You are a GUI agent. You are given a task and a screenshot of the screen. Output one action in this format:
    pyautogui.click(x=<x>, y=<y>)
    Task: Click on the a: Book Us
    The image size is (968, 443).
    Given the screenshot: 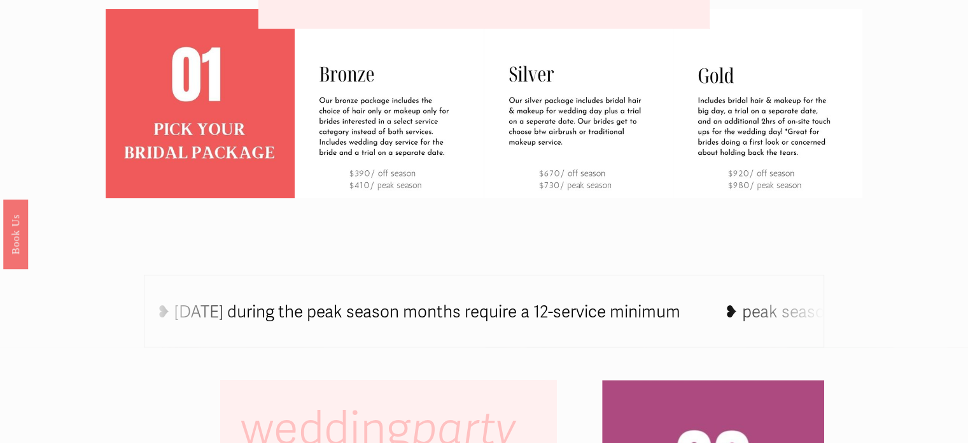 What is the action you would take?
    pyautogui.click(x=15, y=233)
    